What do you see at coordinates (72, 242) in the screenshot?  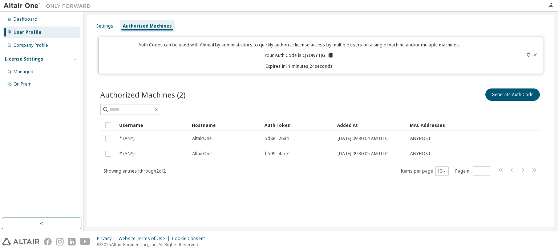 I see `img: linkedin.svg` at bounding box center [72, 242].